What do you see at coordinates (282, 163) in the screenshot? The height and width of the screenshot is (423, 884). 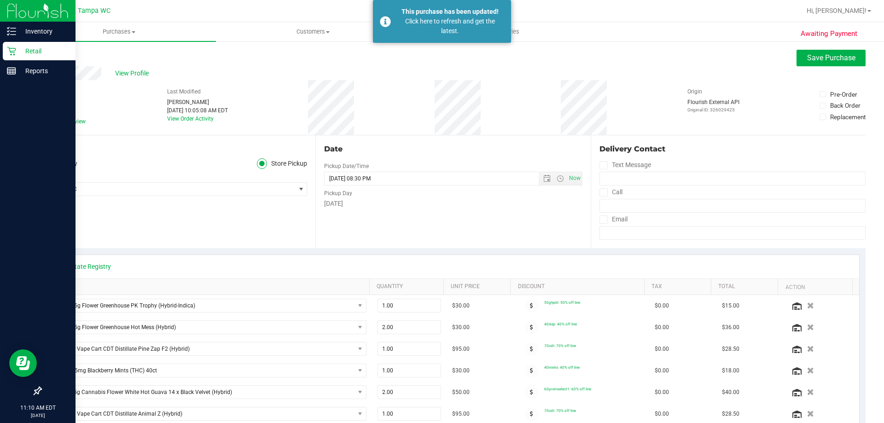 I see `label: Store Pickup` at bounding box center [282, 163].